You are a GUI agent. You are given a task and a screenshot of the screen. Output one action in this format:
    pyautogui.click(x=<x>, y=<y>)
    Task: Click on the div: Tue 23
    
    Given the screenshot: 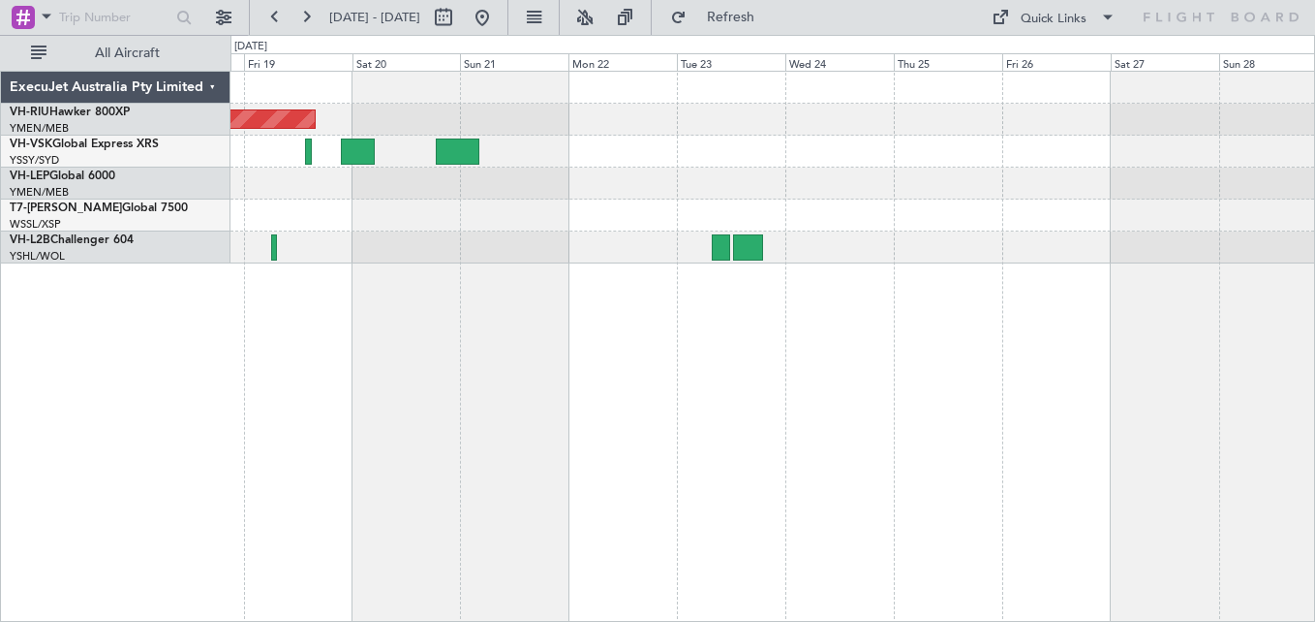 What is the action you would take?
    pyautogui.click(x=731, y=62)
    